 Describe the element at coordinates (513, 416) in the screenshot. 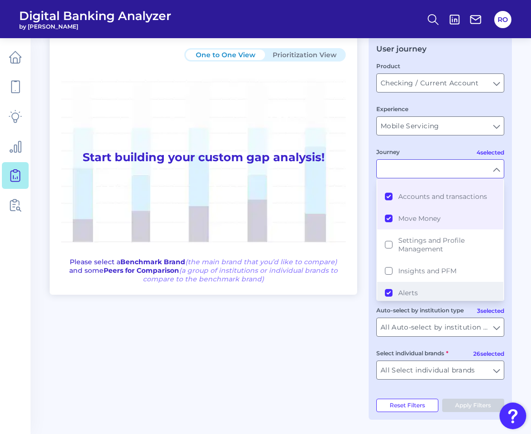

I see `button: Open Resource Center` at that location.